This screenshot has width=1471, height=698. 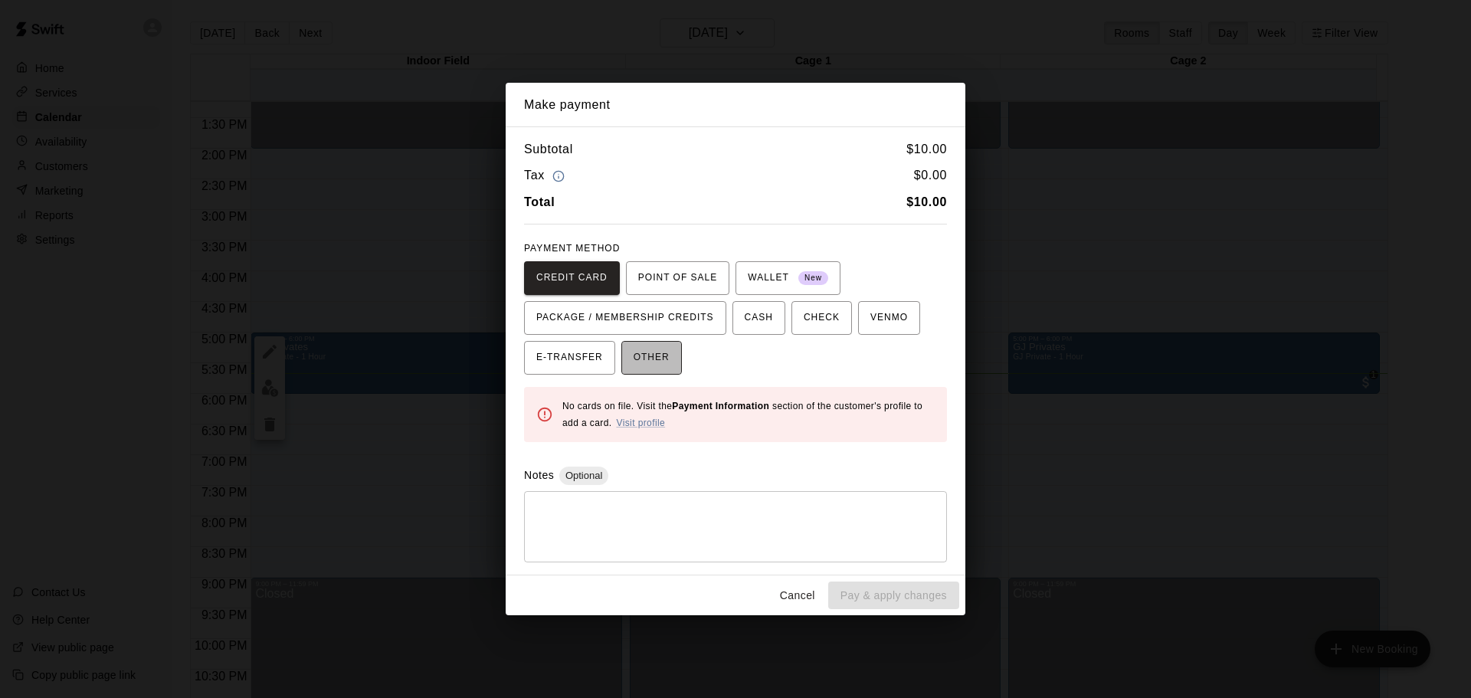 What do you see at coordinates (572, 278) in the screenshot?
I see `button: CREDIT CARD` at bounding box center [572, 278].